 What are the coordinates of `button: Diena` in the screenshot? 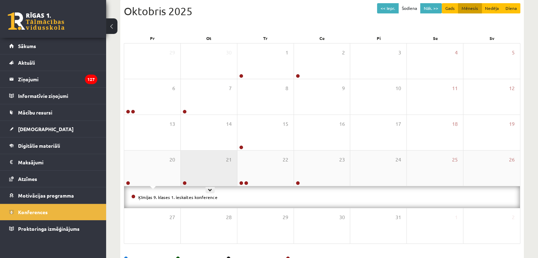 It's located at (511, 8).